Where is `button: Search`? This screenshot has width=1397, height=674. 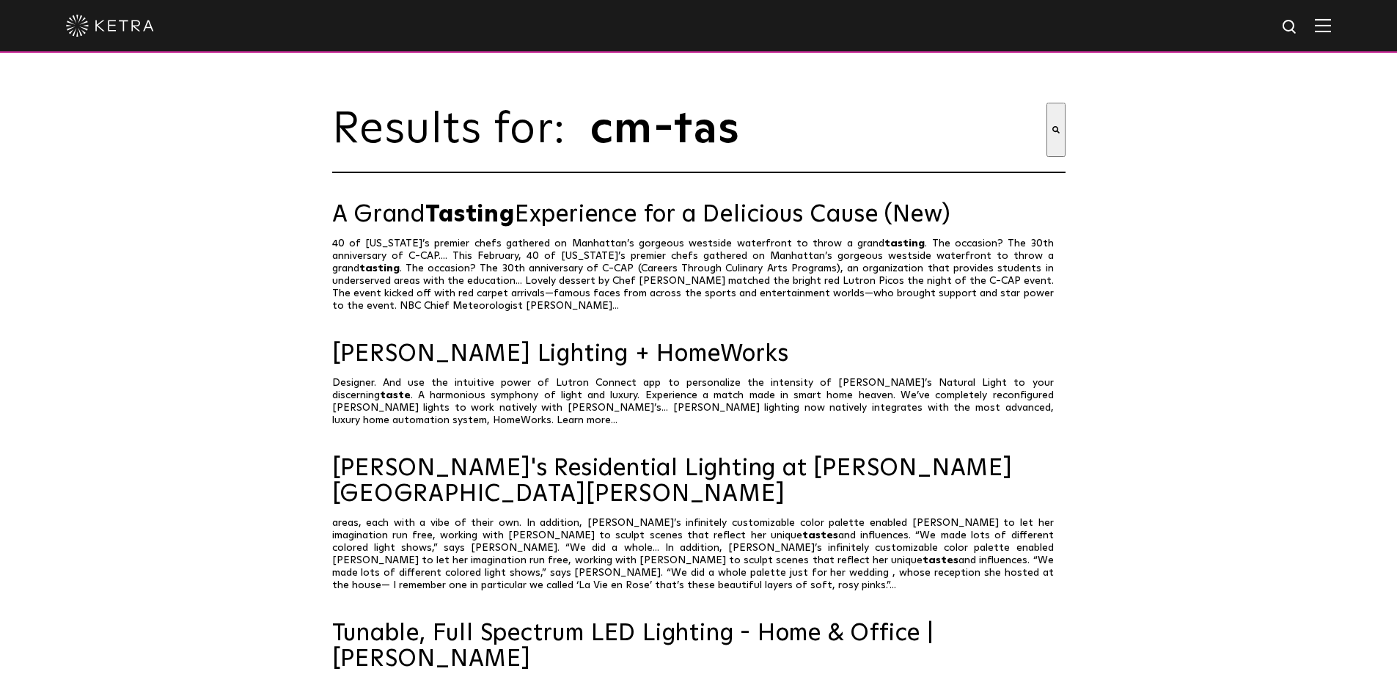 button: Search is located at coordinates (1056, 130).